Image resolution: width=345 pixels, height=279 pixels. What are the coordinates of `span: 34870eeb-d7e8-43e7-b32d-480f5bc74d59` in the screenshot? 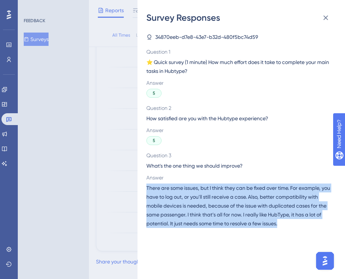 It's located at (207, 37).